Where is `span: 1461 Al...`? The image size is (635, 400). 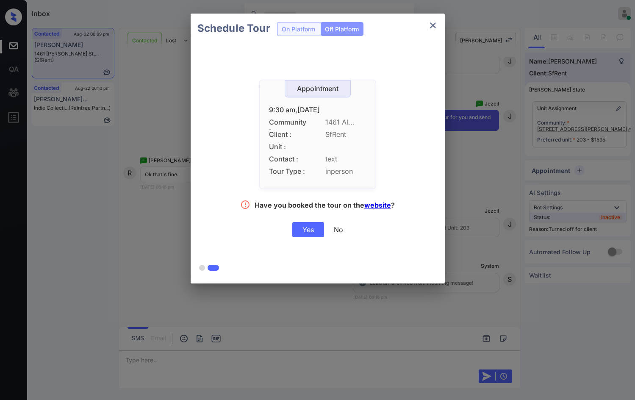 span: 1461 Al... is located at coordinates (345, 122).